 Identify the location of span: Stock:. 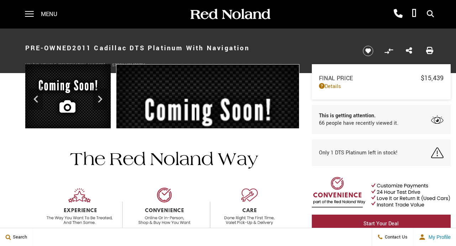
(119, 65).